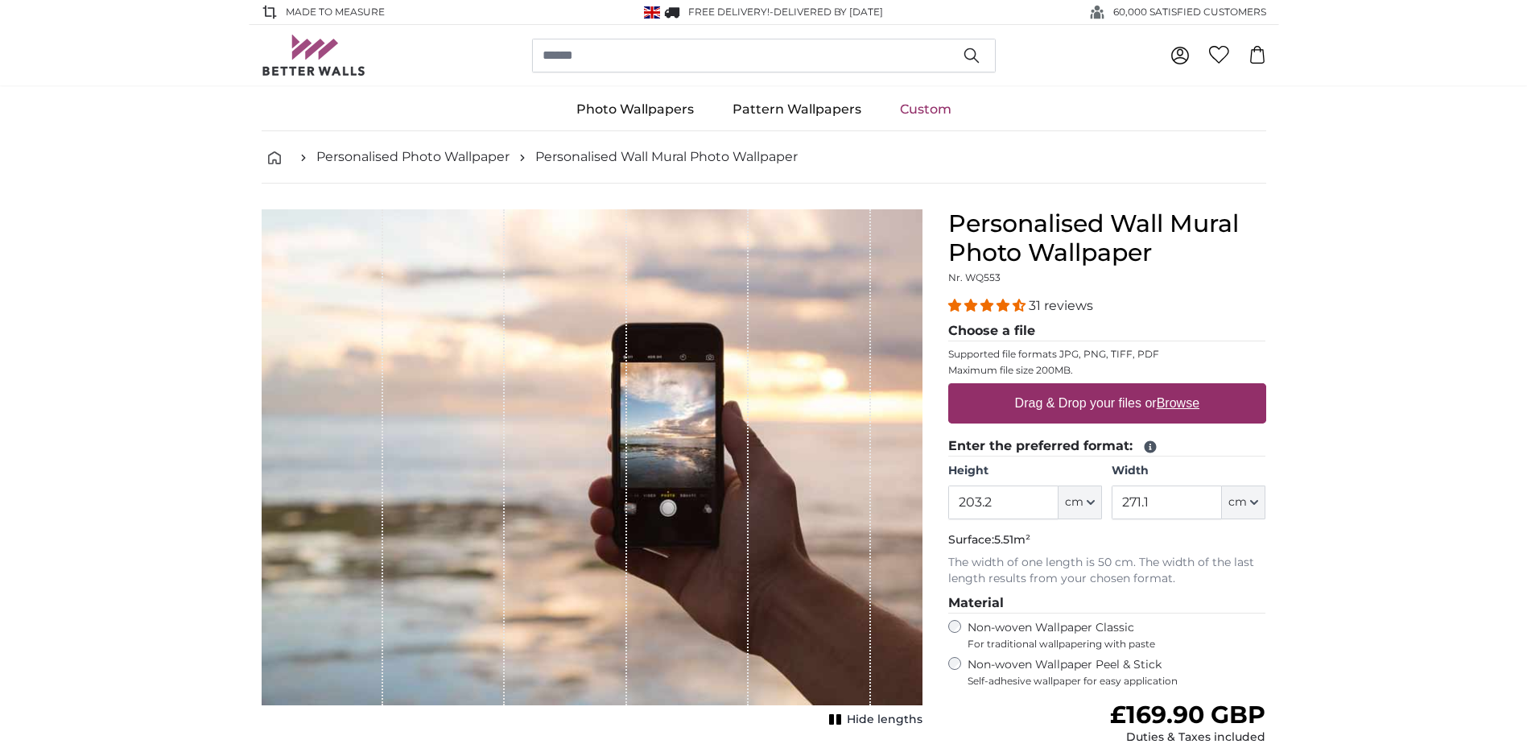 The height and width of the screenshot is (744, 1527). What do you see at coordinates (926, 109) in the screenshot?
I see `a: Custom` at bounding box center [926, 109].